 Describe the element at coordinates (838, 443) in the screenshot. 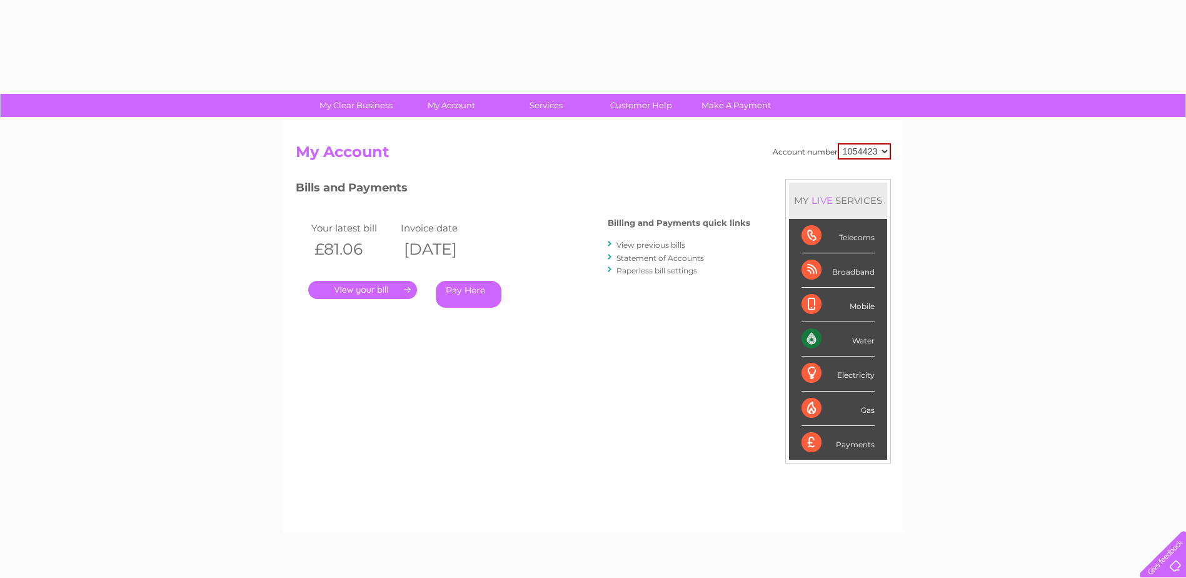

I see `div: Payments` at that location.